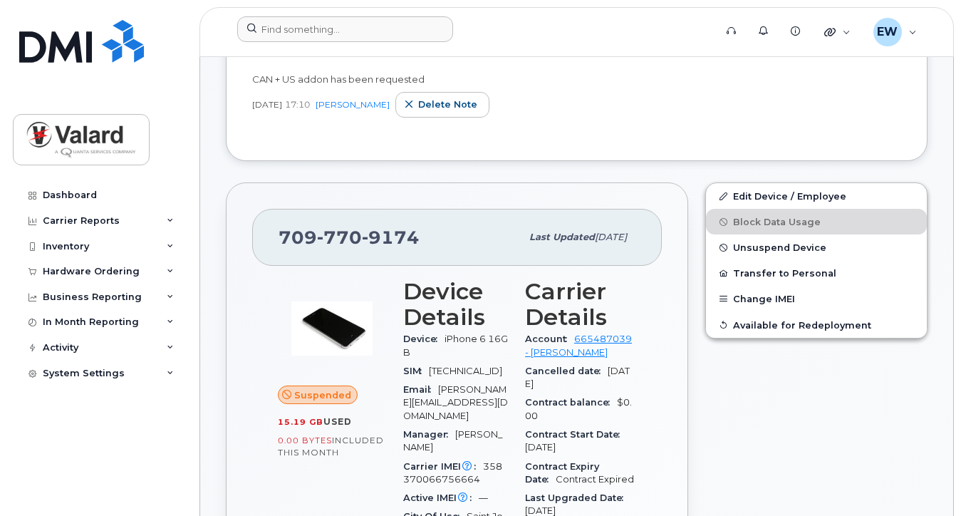 Image resolution: width=961 pixels, height=516 pixels. Describe the element at coordinates (339, 237) in the screenshot. I see `span: 770` at that location.